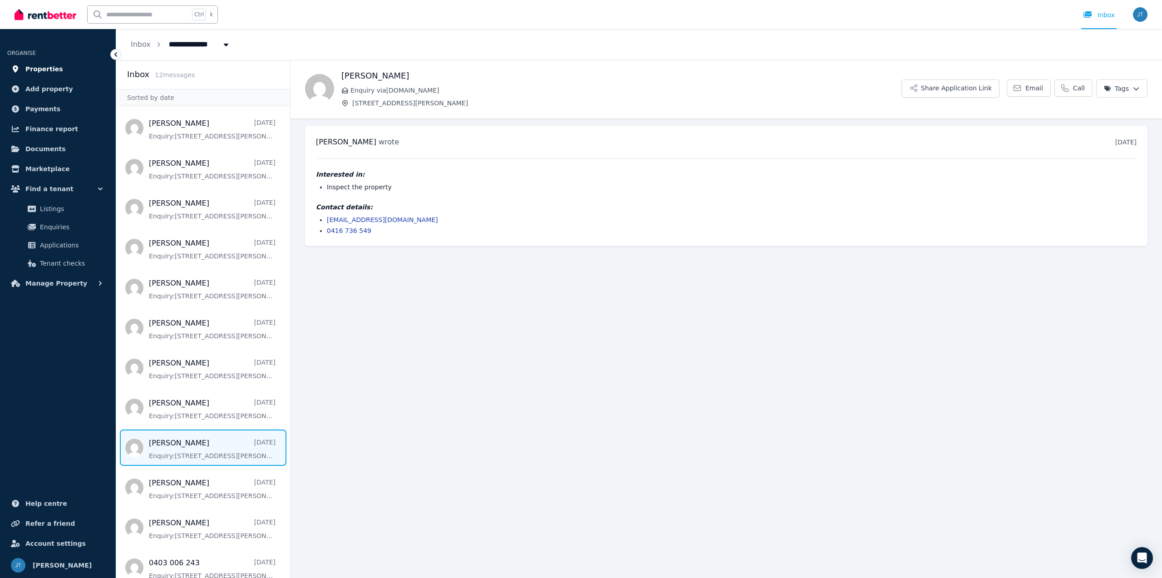 The width and height of the screenshot is (1162, 578). Describe the element at coordinates (49, 89) in the screenshot. I see `span: Add property` at that location.